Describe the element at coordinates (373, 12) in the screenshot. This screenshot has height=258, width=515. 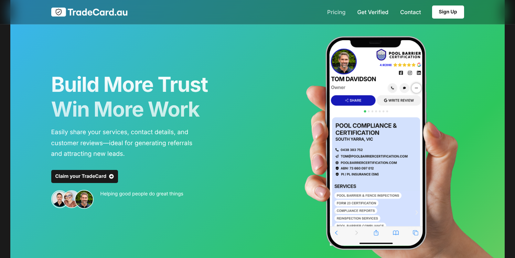
I see `a: Get Verified` at that location.